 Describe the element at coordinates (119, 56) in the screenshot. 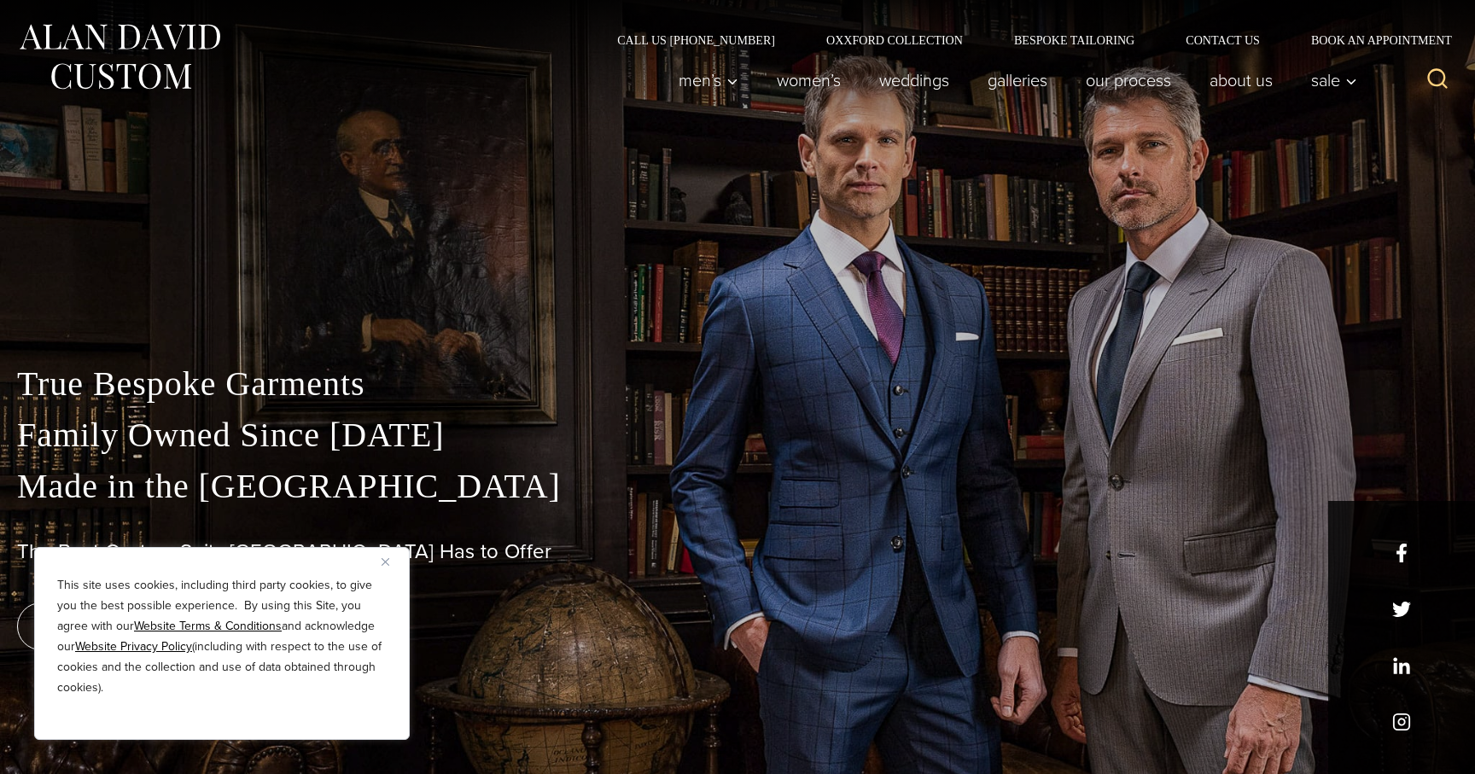

I see `img: Alan David Custom` at that location.